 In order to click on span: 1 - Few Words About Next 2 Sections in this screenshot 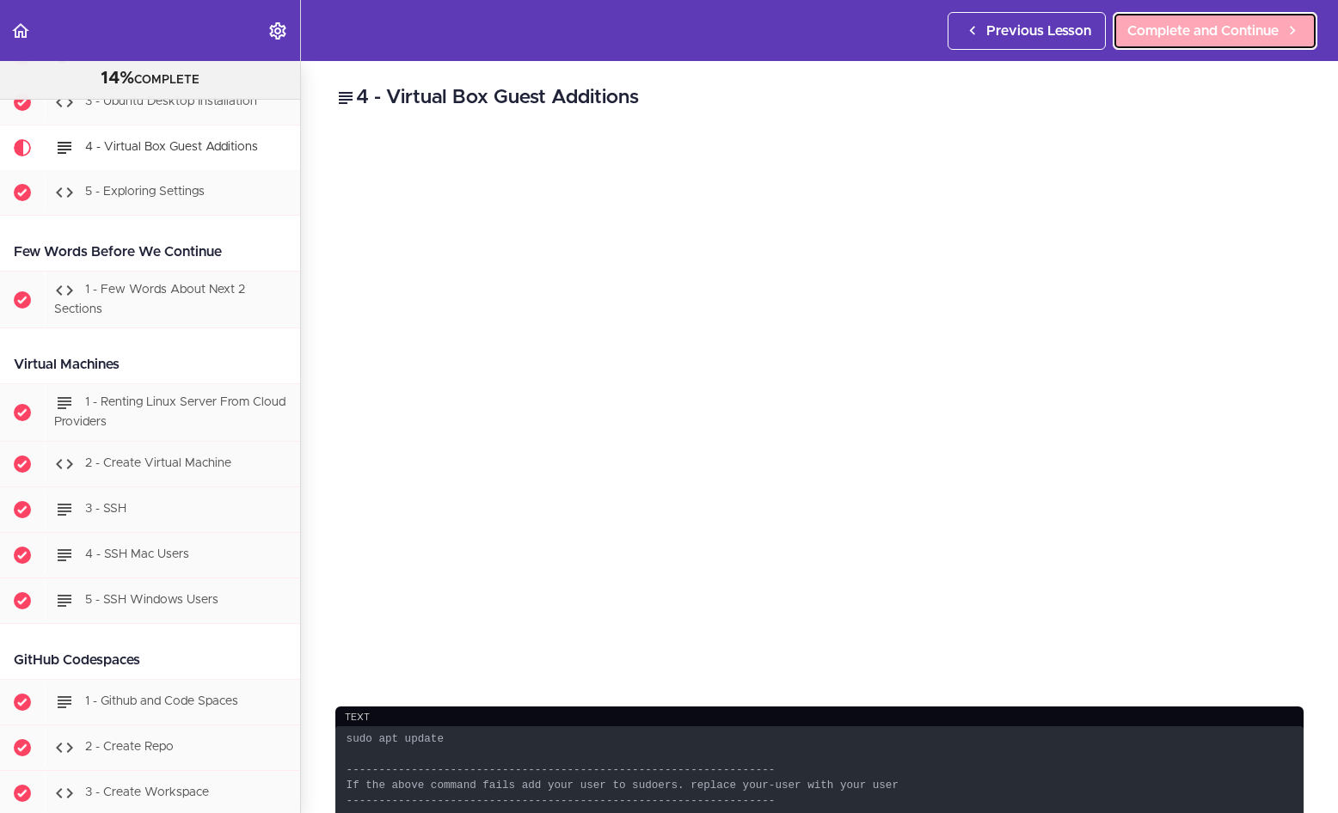, I will do `click(150, 299)`.